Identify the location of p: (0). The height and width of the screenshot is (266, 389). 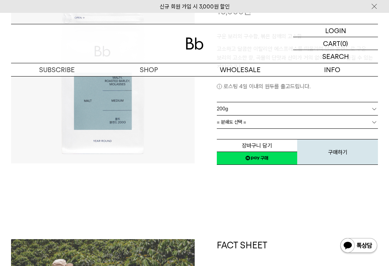
(344, 43).